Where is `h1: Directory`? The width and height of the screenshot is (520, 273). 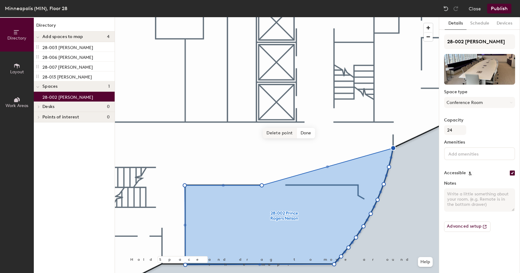 h1: Directory is located at coordinates (74, 27).